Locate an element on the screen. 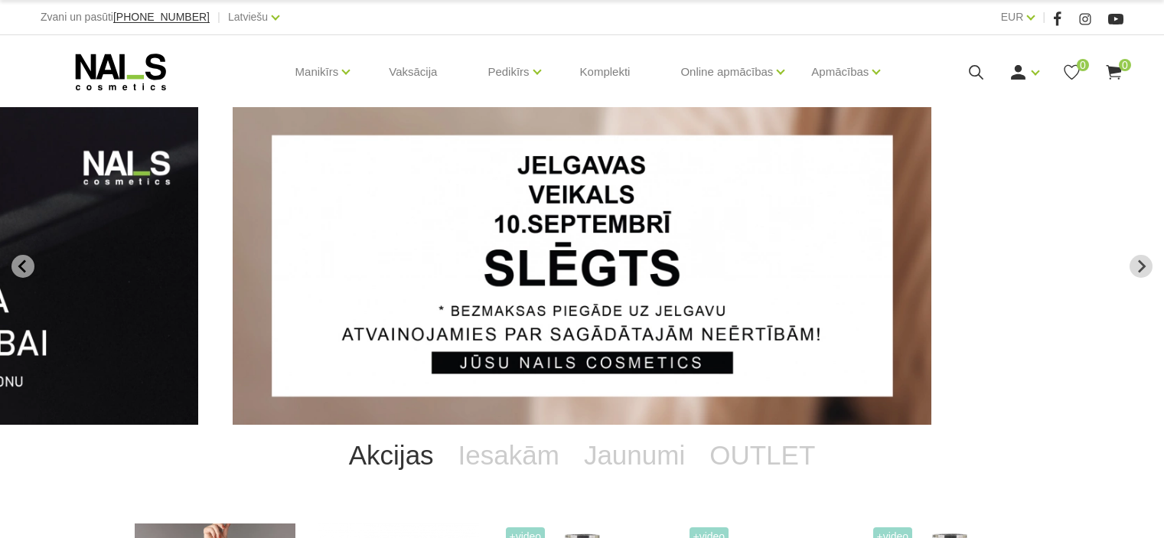 The height and width of the screenshot is (538, 1164). a: Online apmācības is located at coordinates (726, 72).